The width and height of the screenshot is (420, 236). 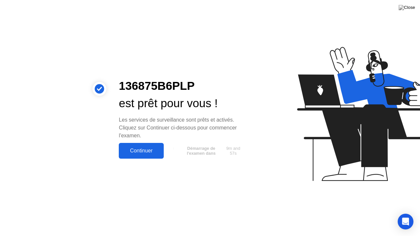 What do you see at coordinates (407, 8) in the screenshot?
I see `img: Close` at bounding box center [407, 8].